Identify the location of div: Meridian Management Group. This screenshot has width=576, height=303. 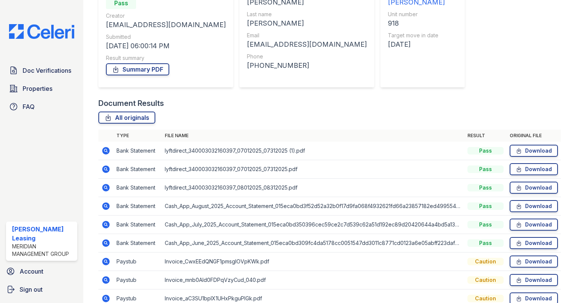
(43, 250).